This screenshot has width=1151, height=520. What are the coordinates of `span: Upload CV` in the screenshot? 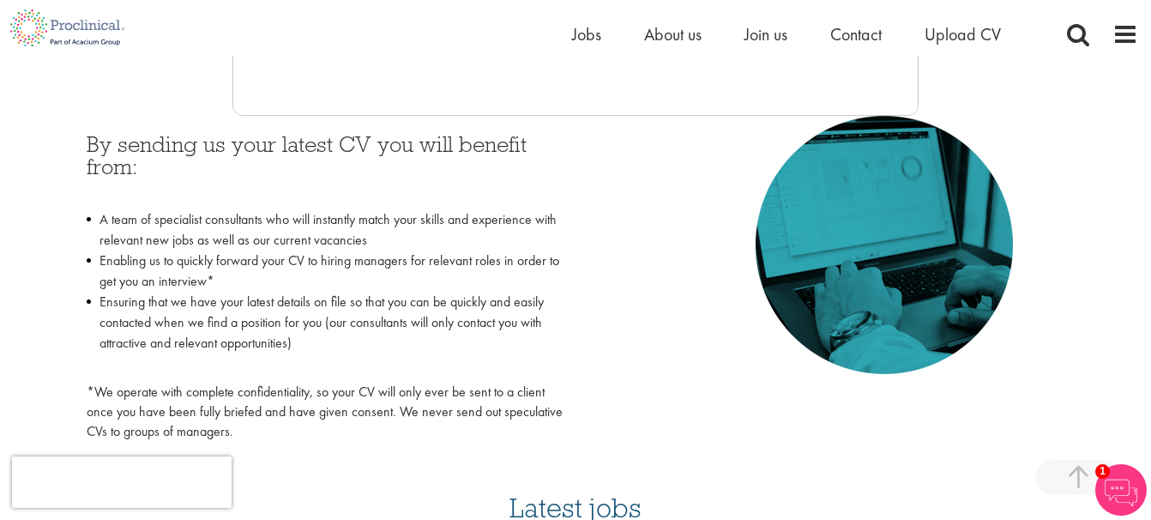 It's located at (962, 34).